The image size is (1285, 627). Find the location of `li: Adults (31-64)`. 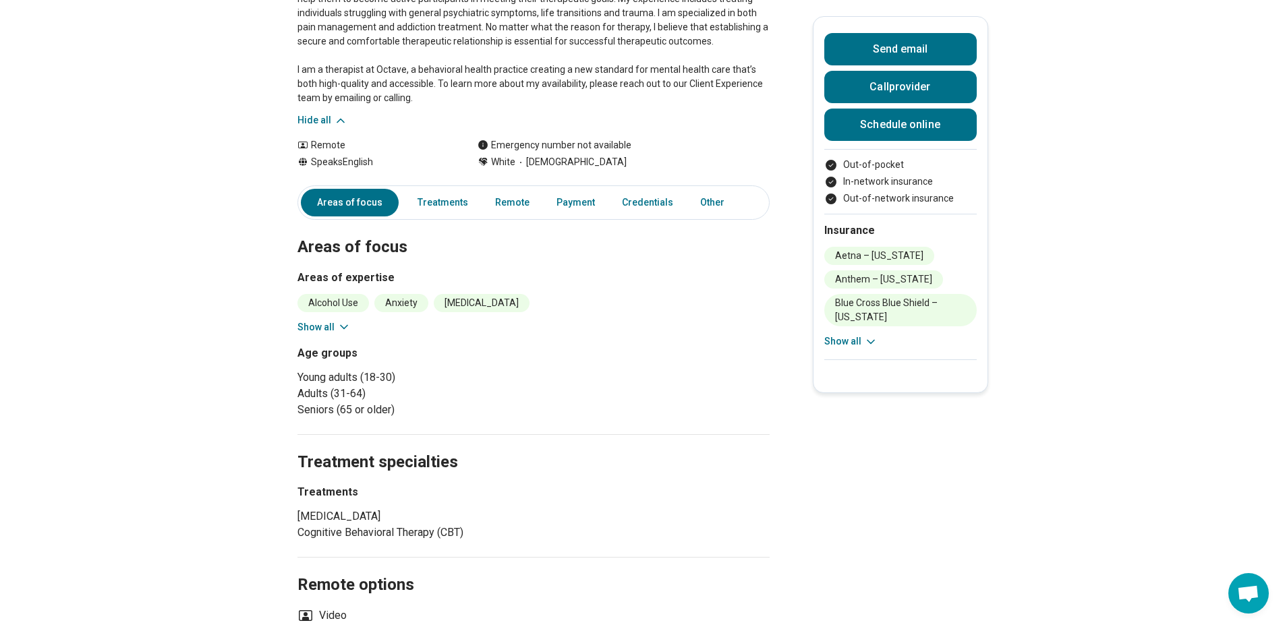

li: Adults (31-64) is located at coordinates (413, 394).